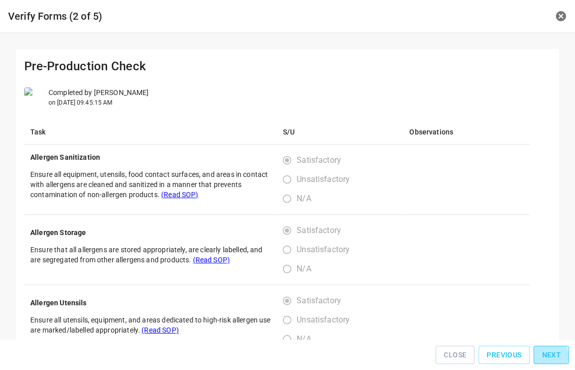 The image size is (575, 370). What do you see at coordinates (340, 132) in the screenshot?
I see `th: S/U` at bounding box center [340, 132].